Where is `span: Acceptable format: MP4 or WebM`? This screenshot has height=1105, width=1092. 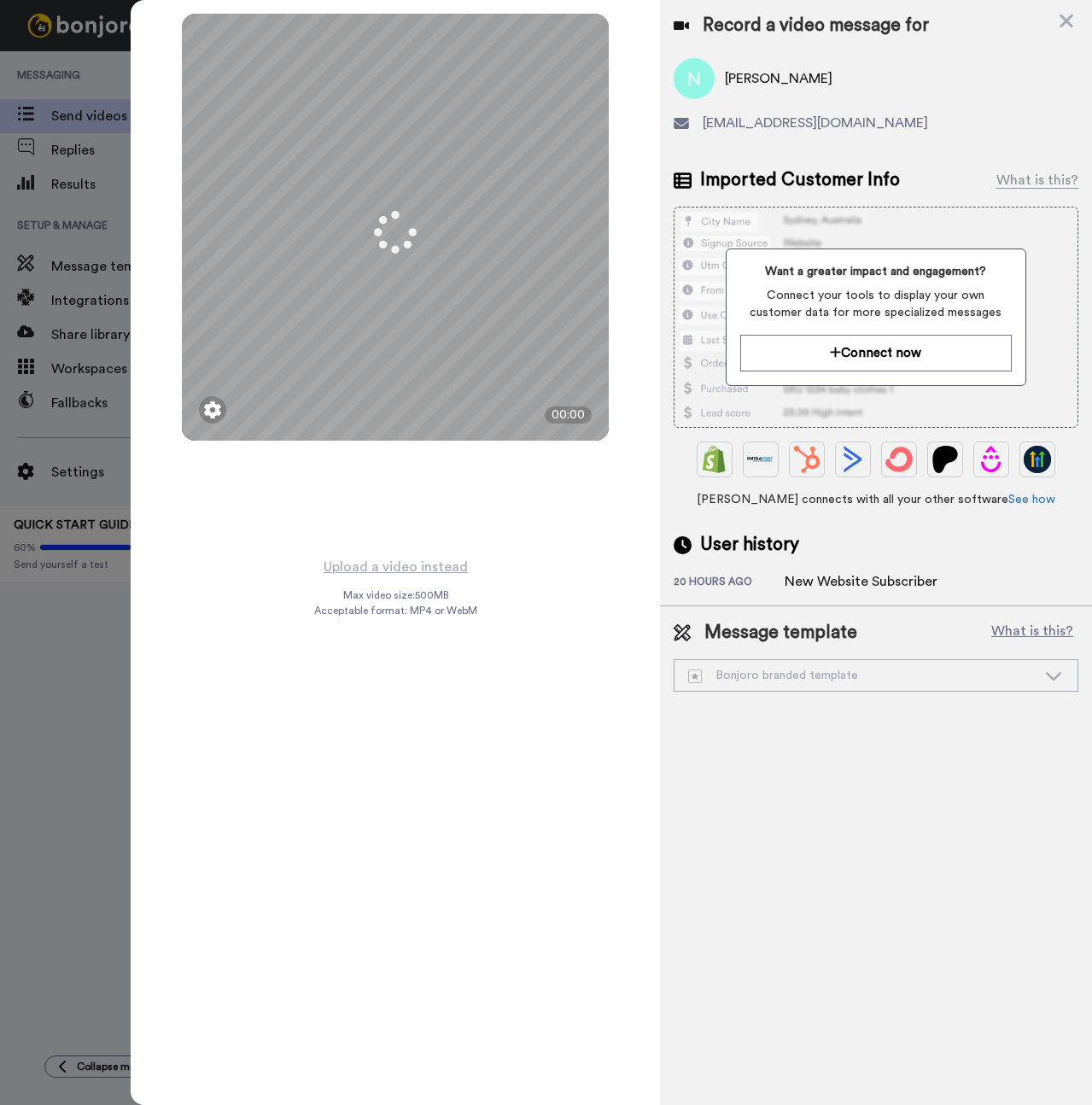
span: Acceptable format: MP4 or WebM is located at coordinates (396, 610).